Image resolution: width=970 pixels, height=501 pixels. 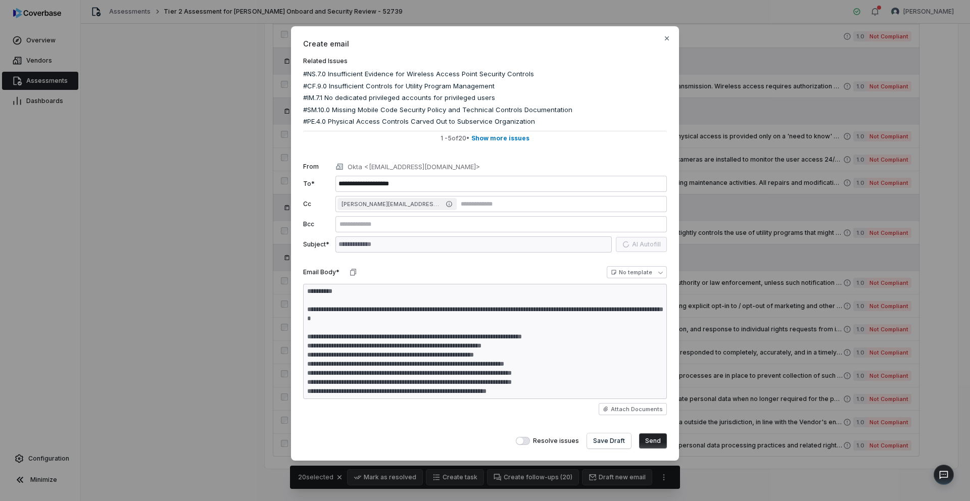 What do you see at coordinates (636, 409) in the screenshot?
I see `span: Attach Documents` at bounding box center [636, 409].